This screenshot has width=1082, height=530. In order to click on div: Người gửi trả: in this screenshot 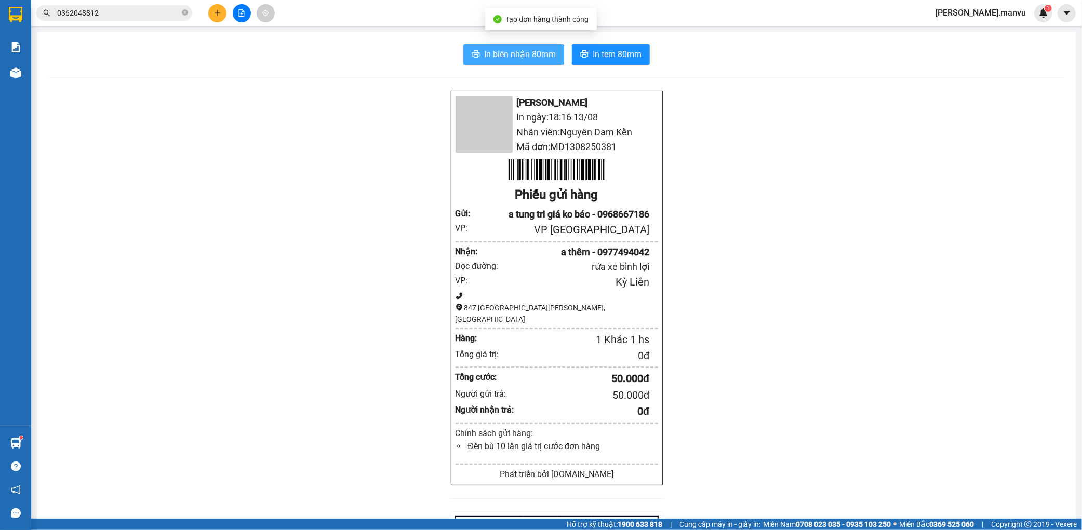, I will do `click(485, 394)`.